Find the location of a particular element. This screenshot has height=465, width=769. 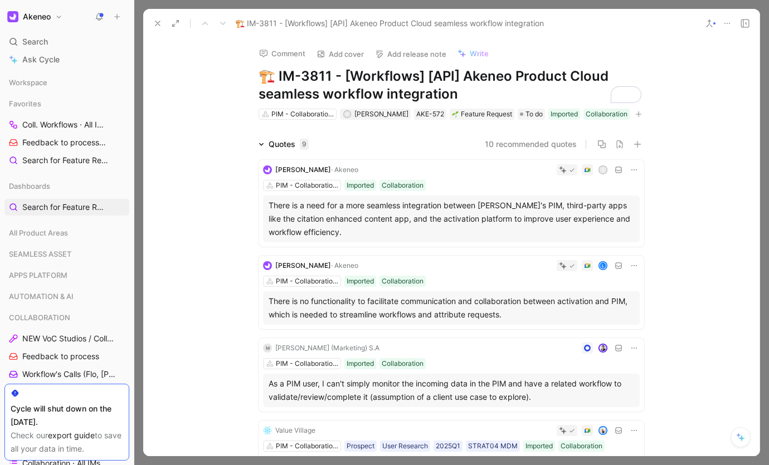

div: R is located at coordinates (603, 170).